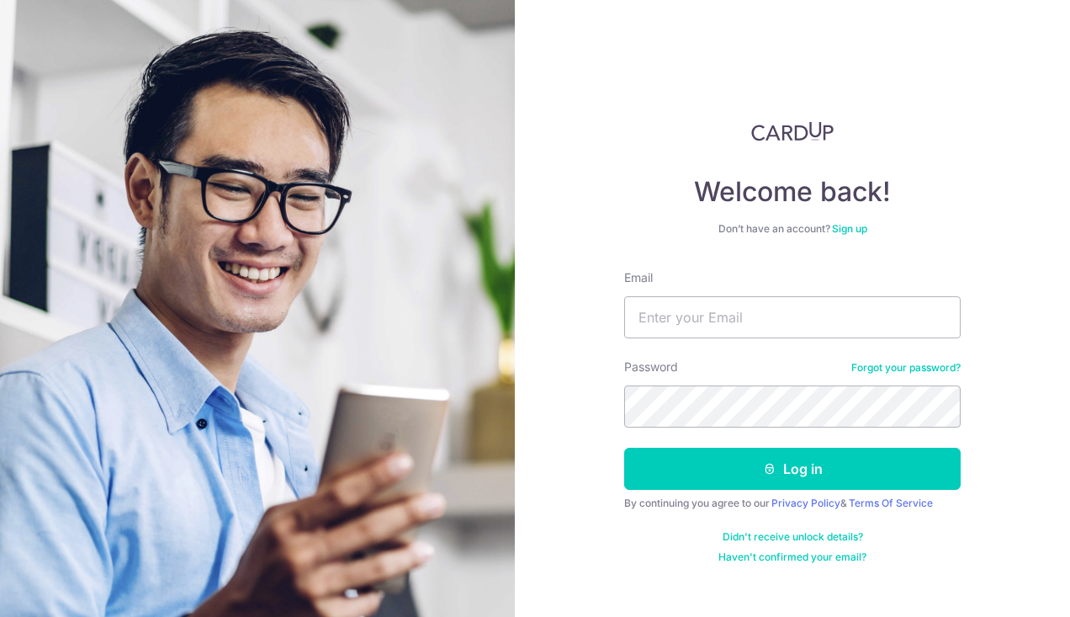  I want to click on div: By continuing you agree to our &, so click(792, 503).